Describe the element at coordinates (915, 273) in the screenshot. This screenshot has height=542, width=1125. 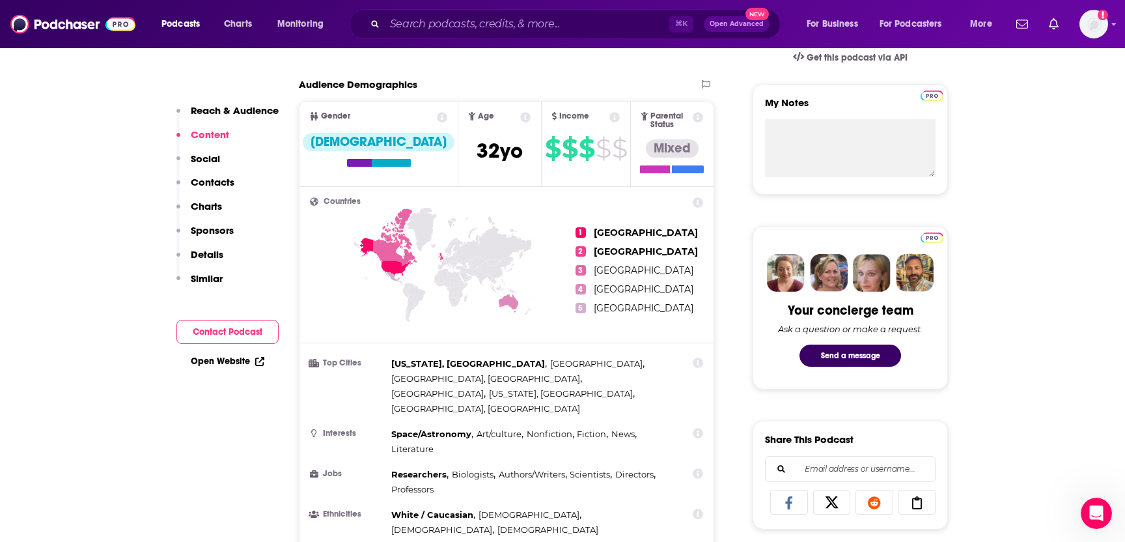
I see `img: Jon Profile` at that location.